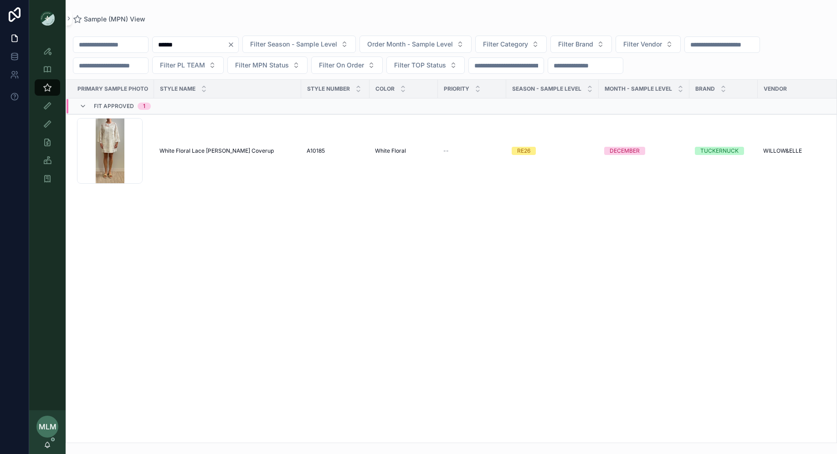  Describe the element at coordinates (705, 89) in the screenshot. I see `span: Brand` at that location.